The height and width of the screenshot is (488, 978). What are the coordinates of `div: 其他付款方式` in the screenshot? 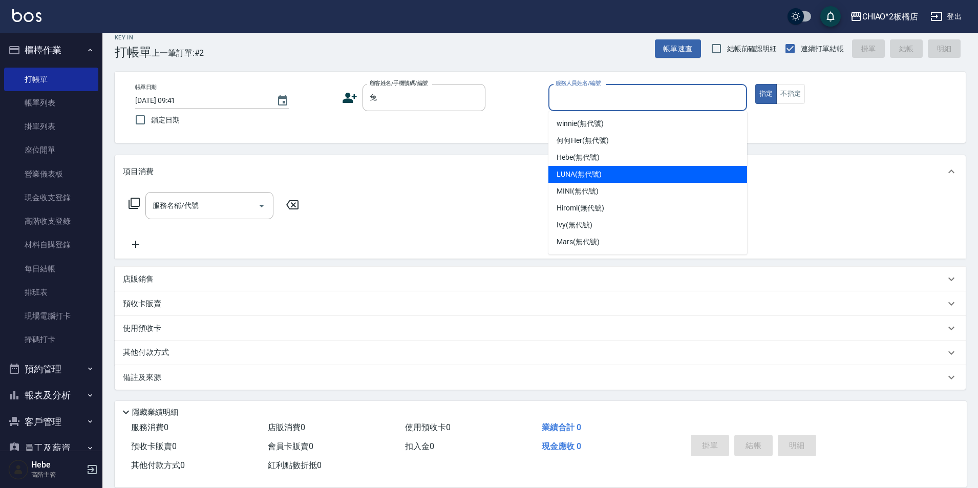 It's located at (540, 353).